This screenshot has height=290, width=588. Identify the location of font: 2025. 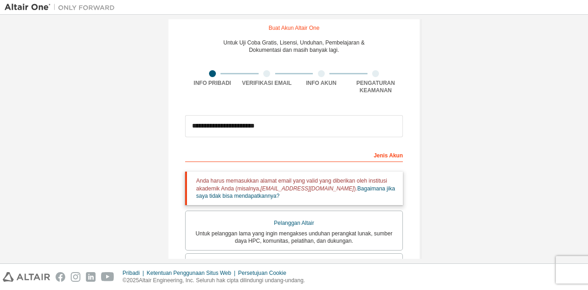
(133, 281).